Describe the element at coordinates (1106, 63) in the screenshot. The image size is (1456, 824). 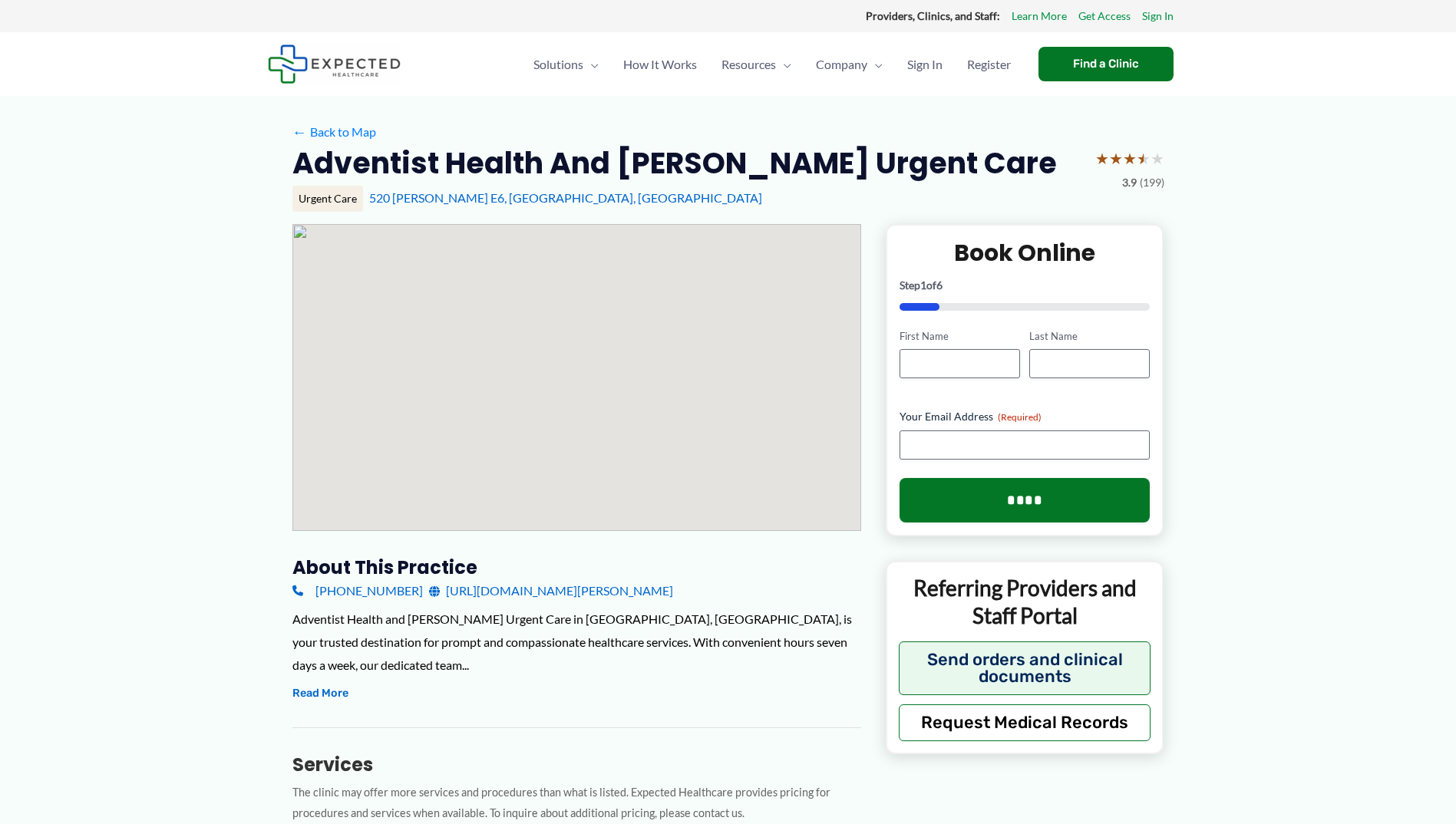
I see `div: Find a Clinic` at that location.